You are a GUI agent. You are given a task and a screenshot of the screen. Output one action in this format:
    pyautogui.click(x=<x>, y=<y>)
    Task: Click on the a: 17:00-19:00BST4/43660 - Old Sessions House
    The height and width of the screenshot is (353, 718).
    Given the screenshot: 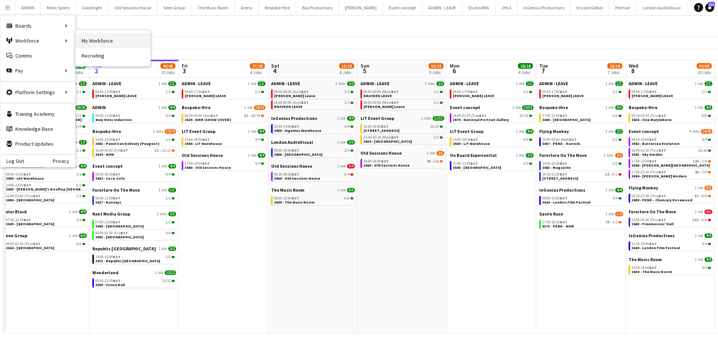 What is the action you would take?
    pyautogui.click(x=224, y=165)
    